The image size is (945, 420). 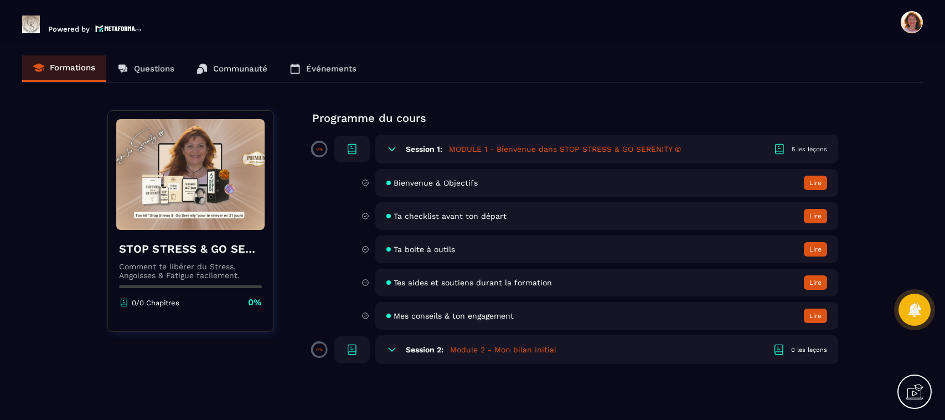 What do you see at coordinates (69, 29) in the screenshot?
I see `p: Powered by` at bounding box center [69, 29].